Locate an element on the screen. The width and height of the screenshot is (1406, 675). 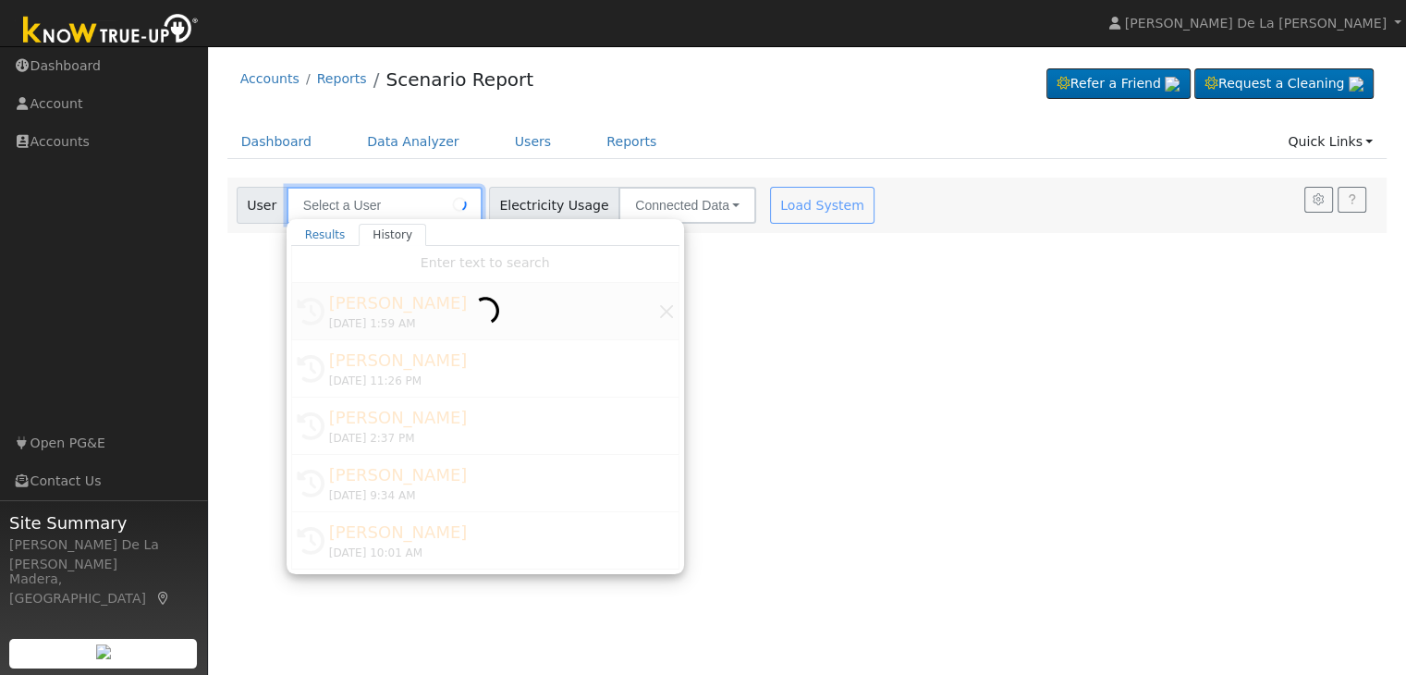
a: Quick Links is located at coordinates (1330, 141).